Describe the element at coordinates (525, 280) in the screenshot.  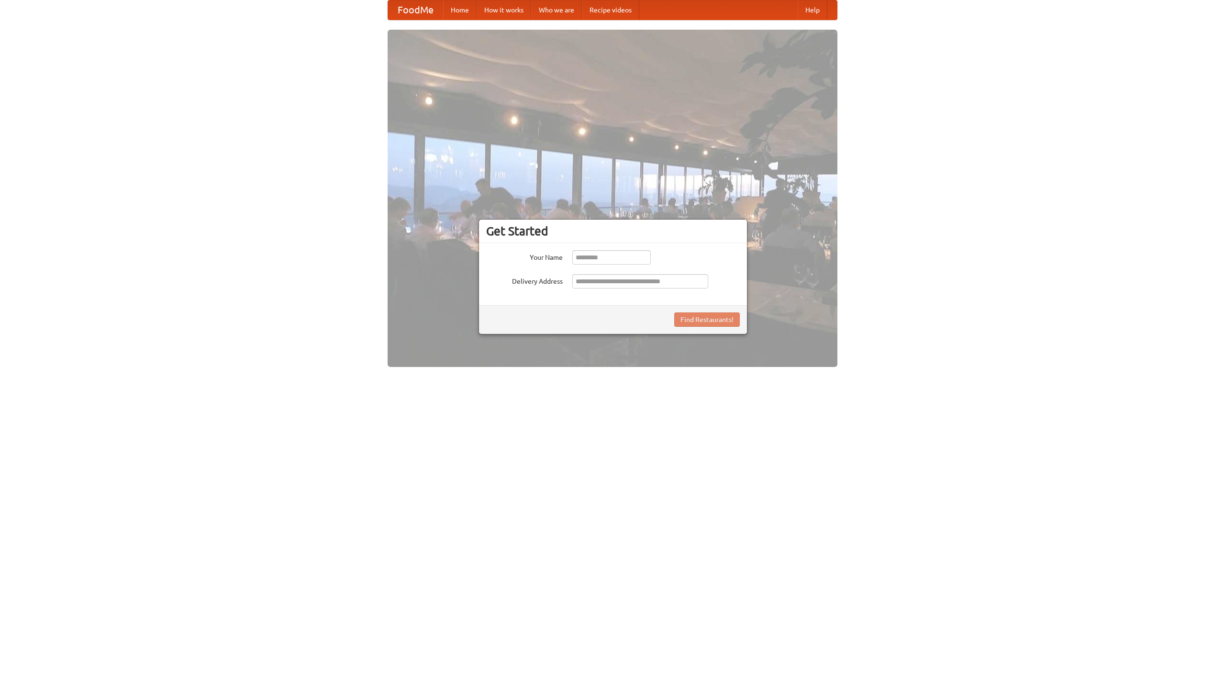
I see `label: Delivery Address` at that location.